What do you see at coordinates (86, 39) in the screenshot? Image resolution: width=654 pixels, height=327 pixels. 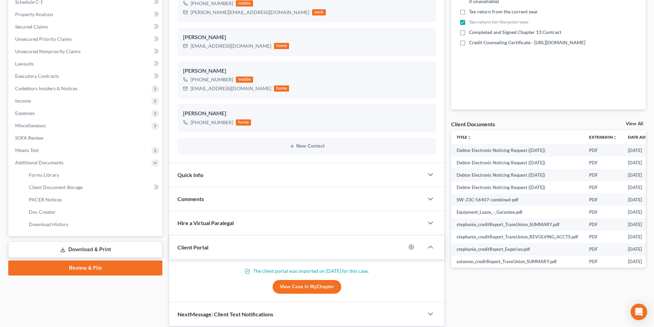 I see `a: Unsecured Priority Claims` at bounding box center [86, 39].